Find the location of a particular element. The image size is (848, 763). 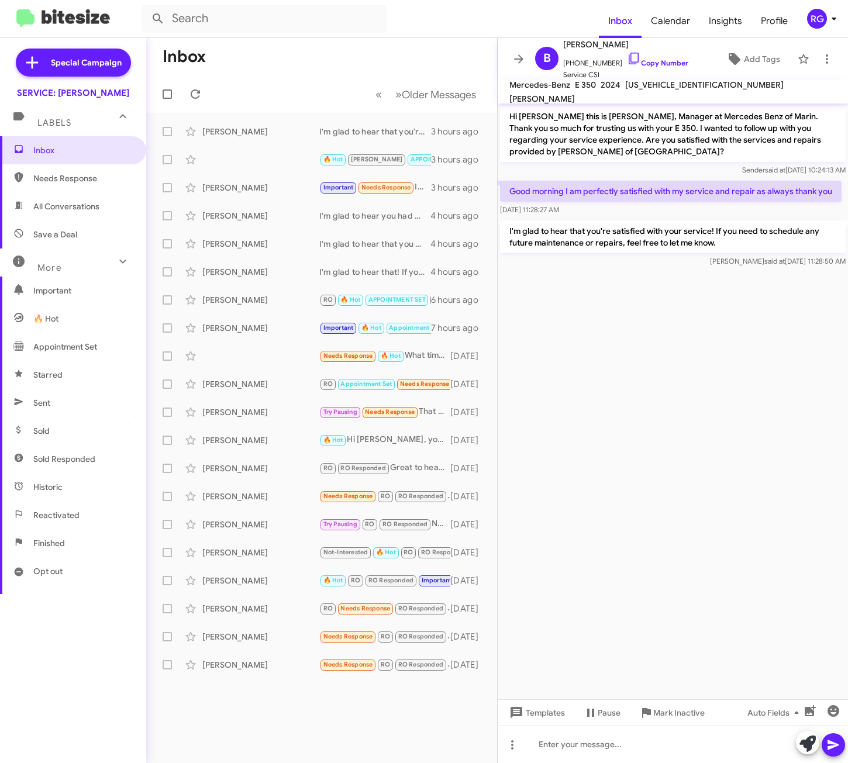

span: Mark Inactive is located at coordinates (679, 713).